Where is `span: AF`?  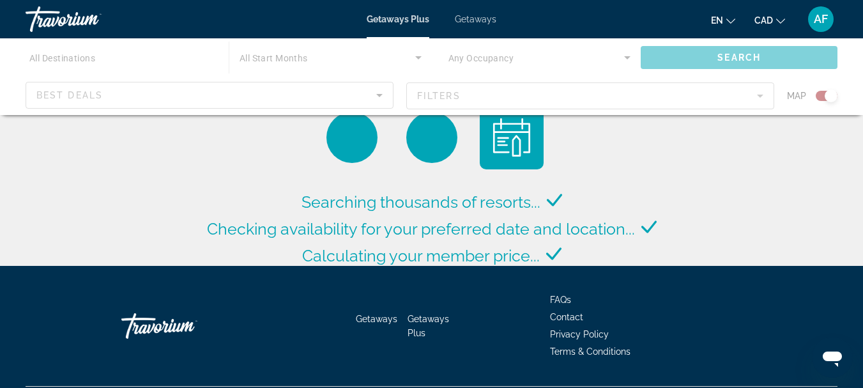
span: AF is located at coordinates (821, 19).